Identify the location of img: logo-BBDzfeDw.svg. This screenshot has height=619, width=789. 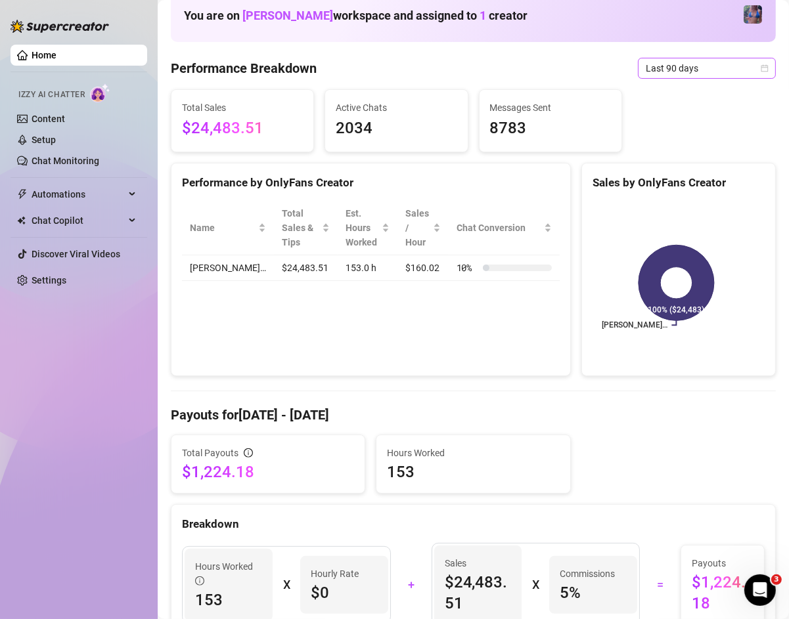
(60, 26).